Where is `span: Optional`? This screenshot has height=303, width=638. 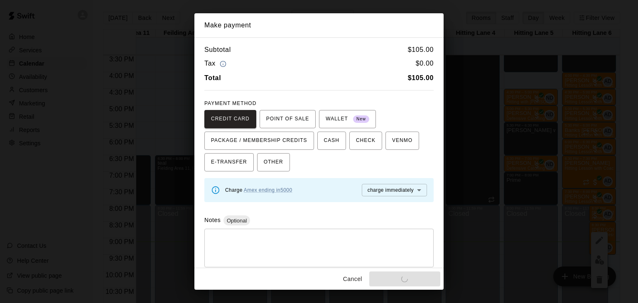 span: Optional is located at coordinates (237, 221).